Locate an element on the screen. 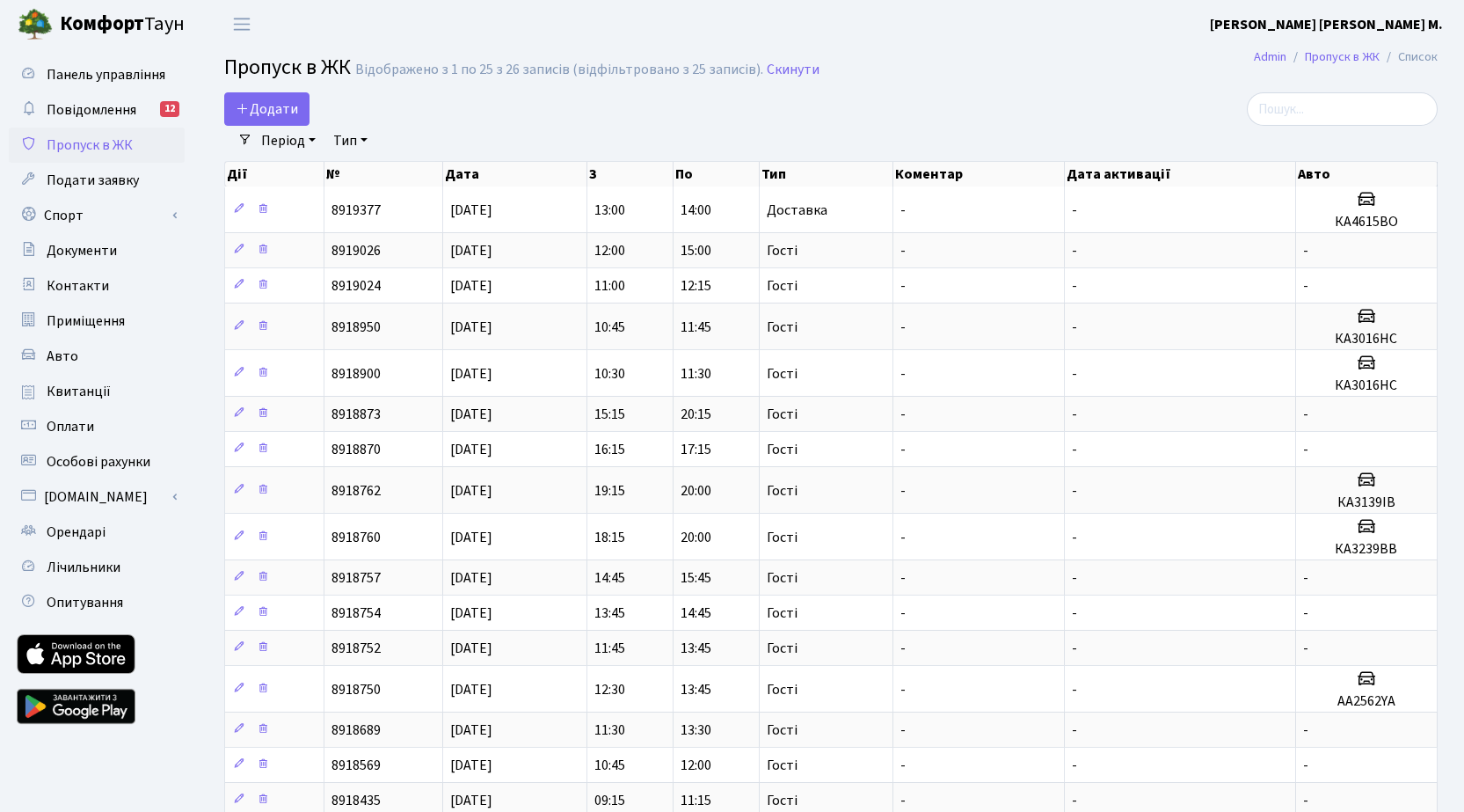  span: 15:00 is located at coordinates (696, 251).